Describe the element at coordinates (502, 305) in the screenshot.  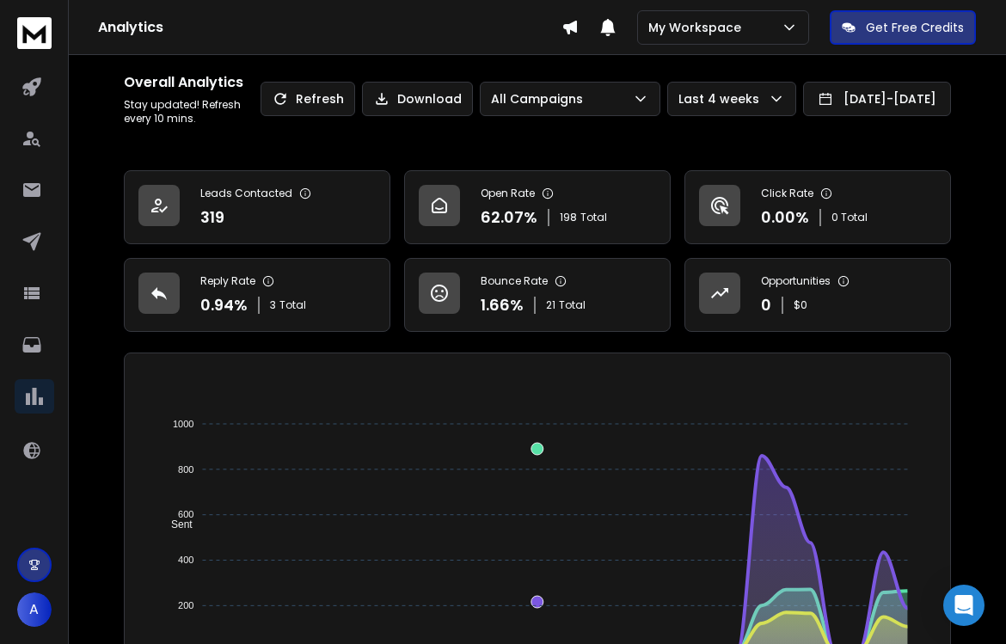
I see `p: 1.66 %` at that location.